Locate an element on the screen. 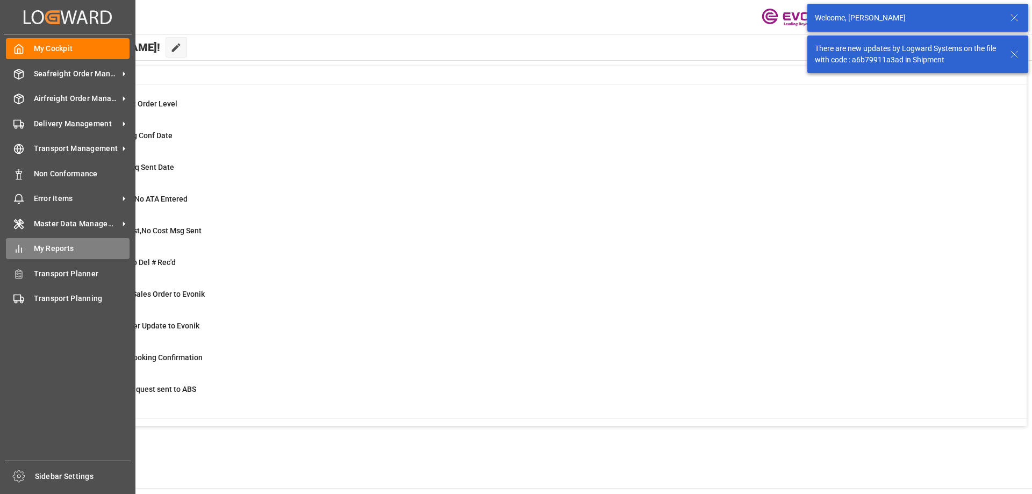 This screenshot has width=1032, height=494. span: Error on Initial Sales Order to Evonik is located at coordinates (144, 294).